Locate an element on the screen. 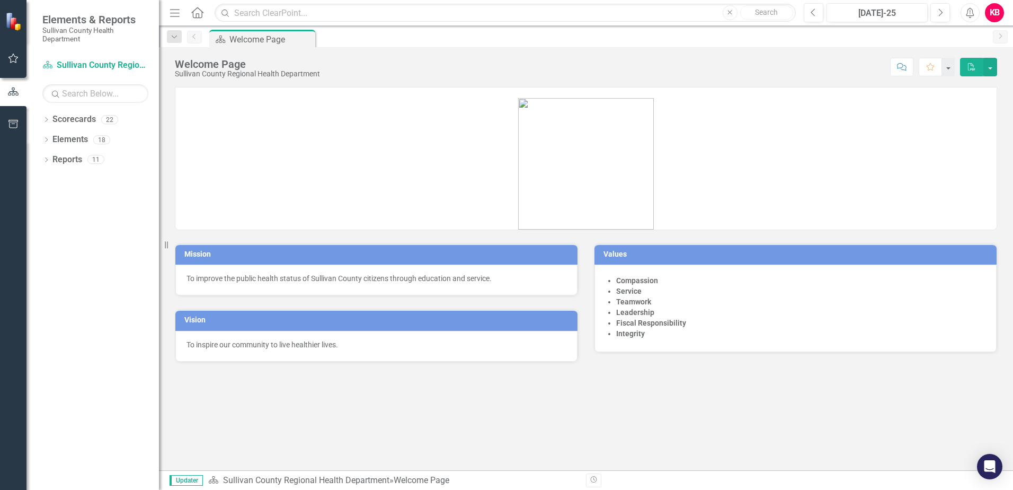 This screenshot has width=1013, height=490. span: Search is located at coordinates (766, 12).